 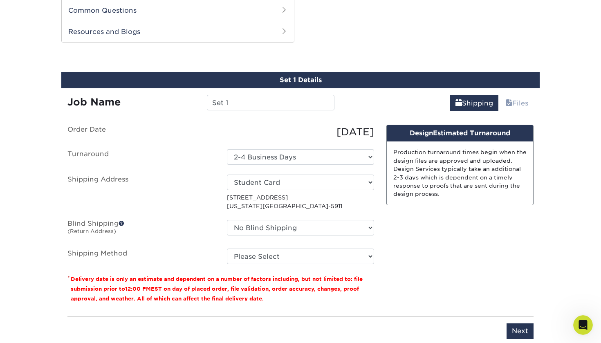 What do you see at coordinates (80, 7) in the screenshot?
I see `h1: Primoprint` at bounding box center [80, 7].